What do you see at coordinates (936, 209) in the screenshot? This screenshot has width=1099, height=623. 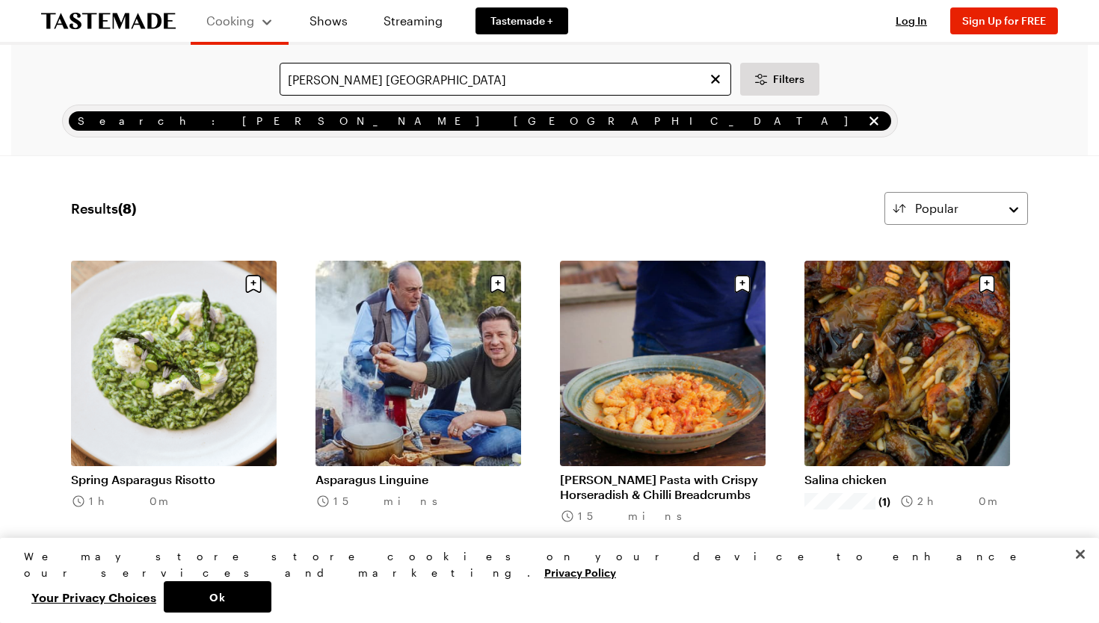 I see `span: Popular` at bounding box center [936, 209].